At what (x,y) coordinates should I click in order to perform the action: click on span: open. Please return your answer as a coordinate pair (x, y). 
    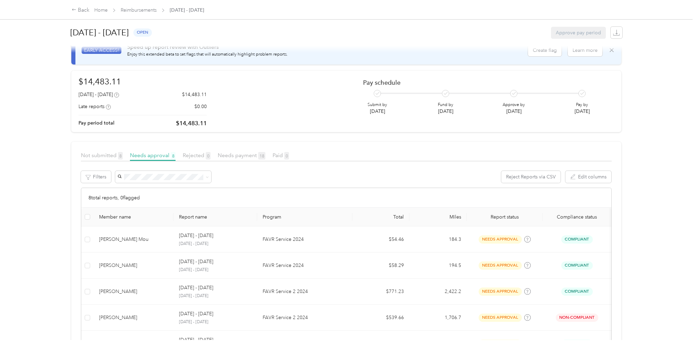
    Looking at the image, I should click on (143, 32).